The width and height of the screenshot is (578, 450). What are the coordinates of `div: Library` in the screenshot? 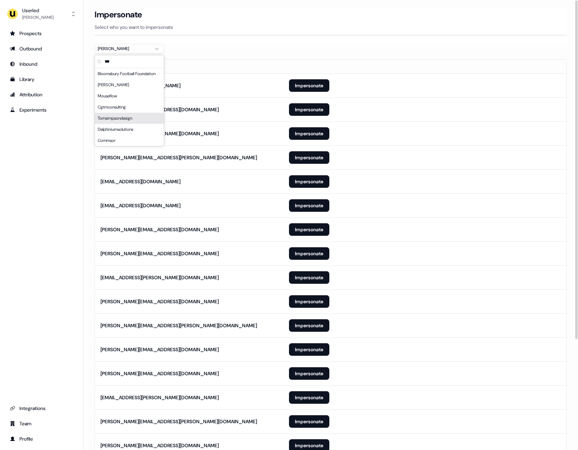 It's located at (41, 79).